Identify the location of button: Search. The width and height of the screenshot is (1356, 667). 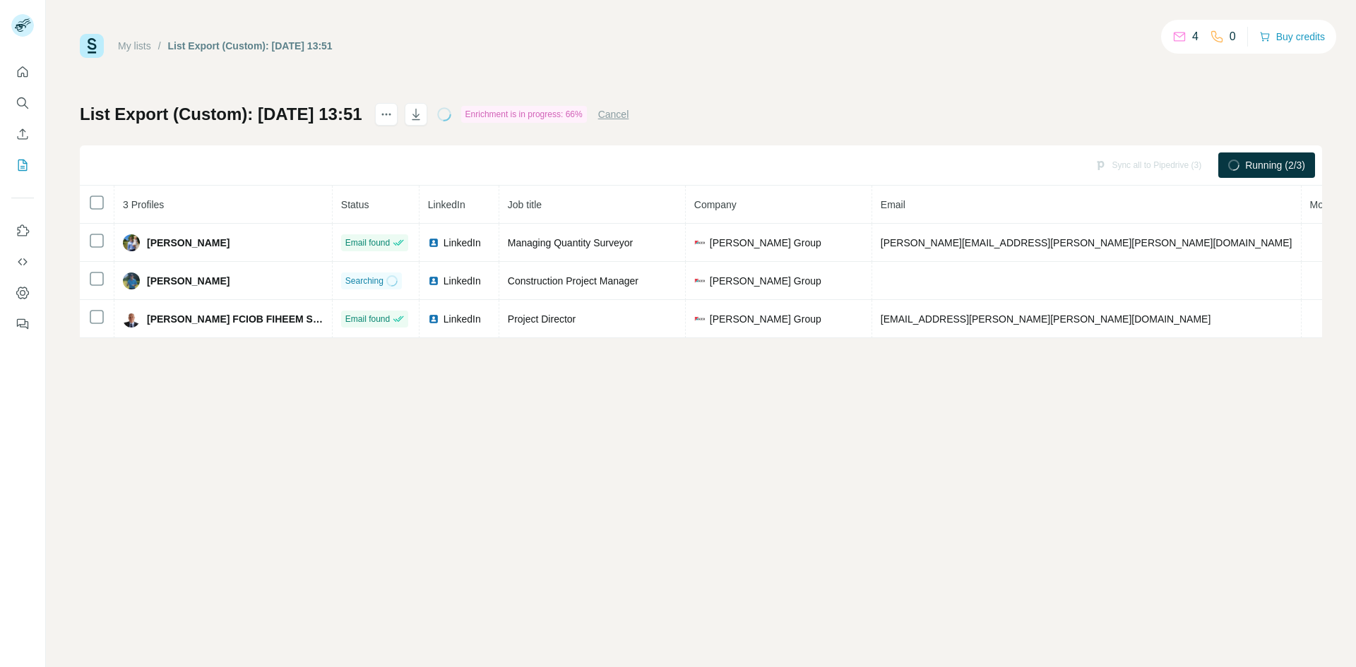
(23, 103).